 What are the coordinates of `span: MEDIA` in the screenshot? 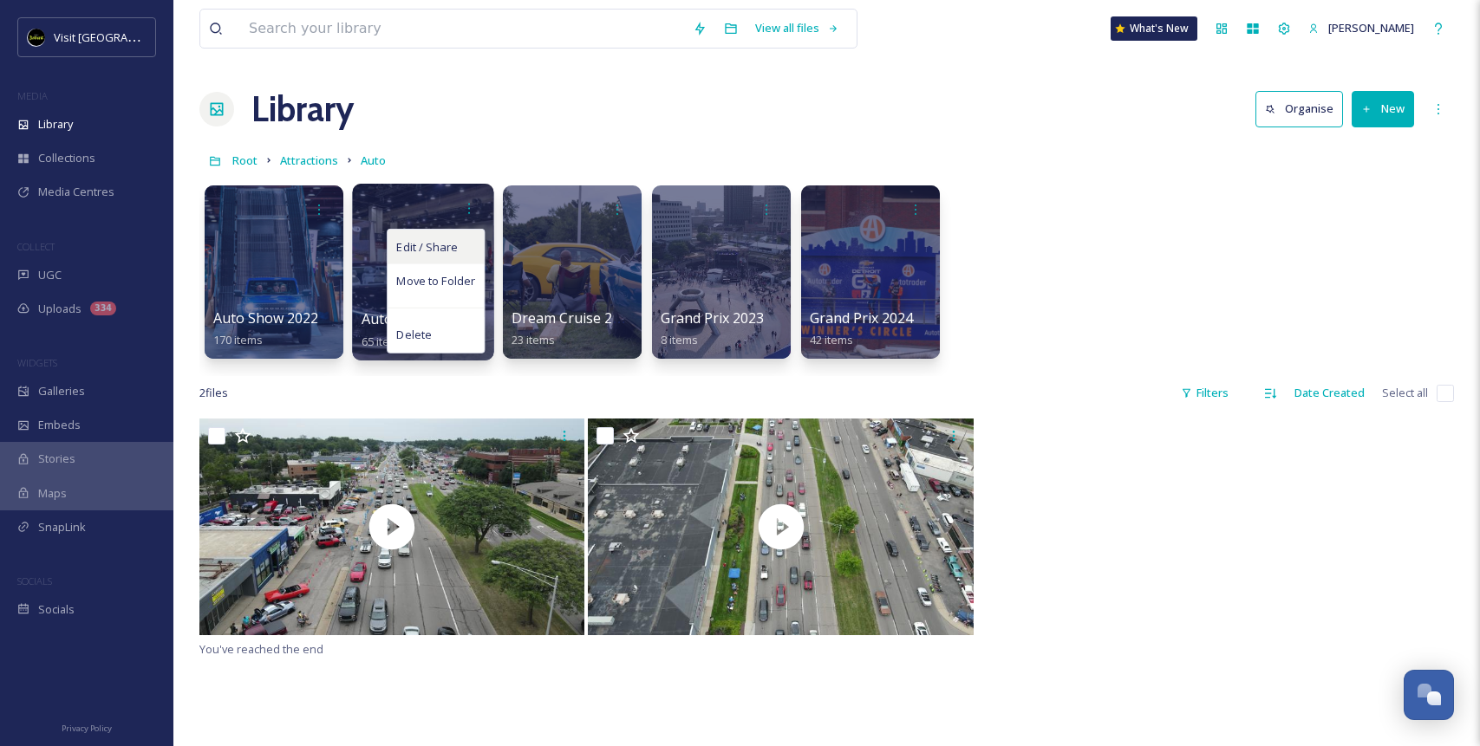 It's located at (32, 95).